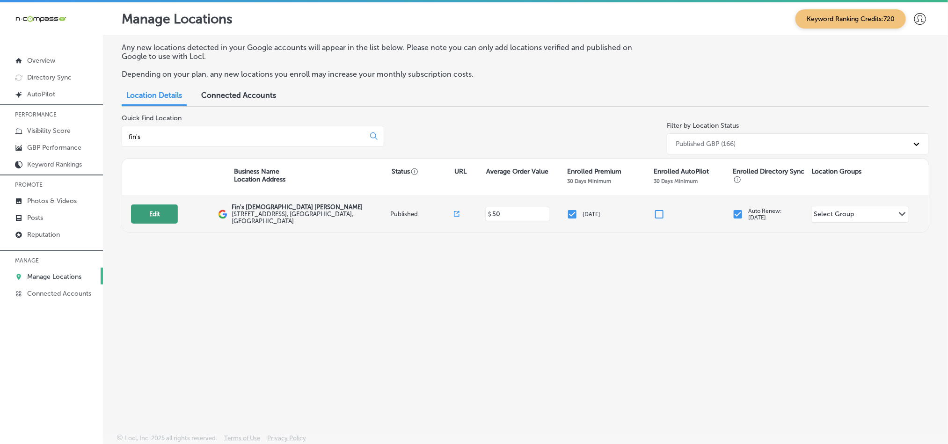 This screenshot has height=444, width=948. I want to click on div: Select Group, so click(834, 215).